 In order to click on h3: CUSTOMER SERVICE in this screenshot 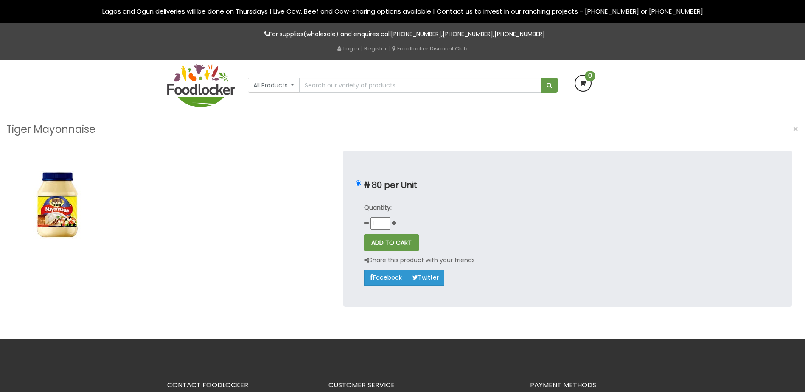, I will do `click(423, 385)`.